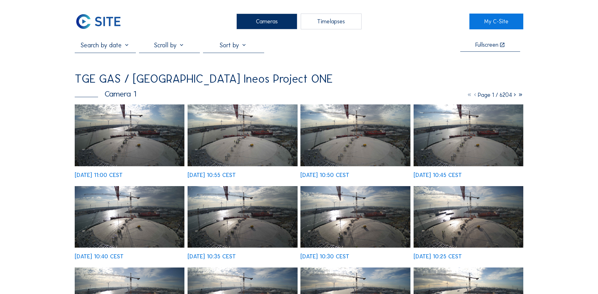 This screenshot has width=598, height=294. I want to click on div: Camera 1, so click(105, 94).